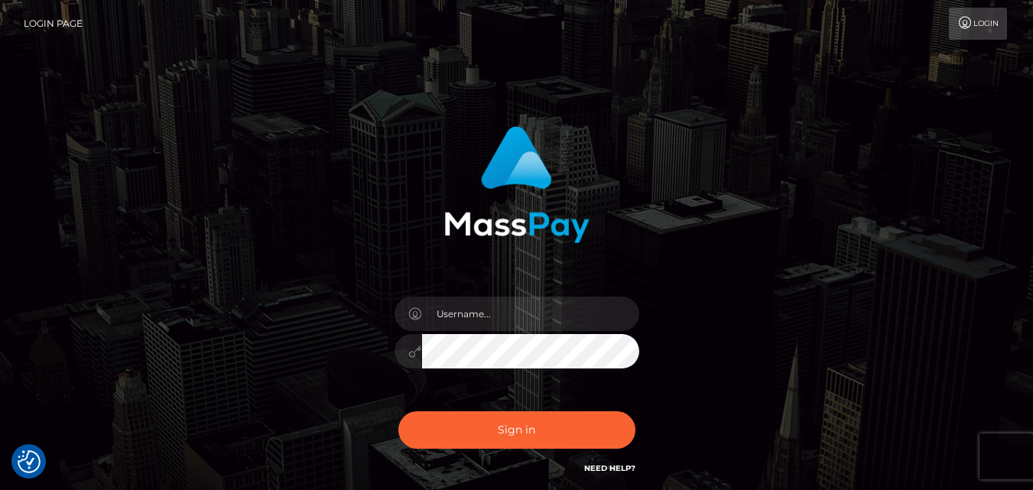 The width and height of the screenshot is (1033, 490). Describe the element at coordinates (978, 24) in the screenshot. I see `a: Login` at that location.